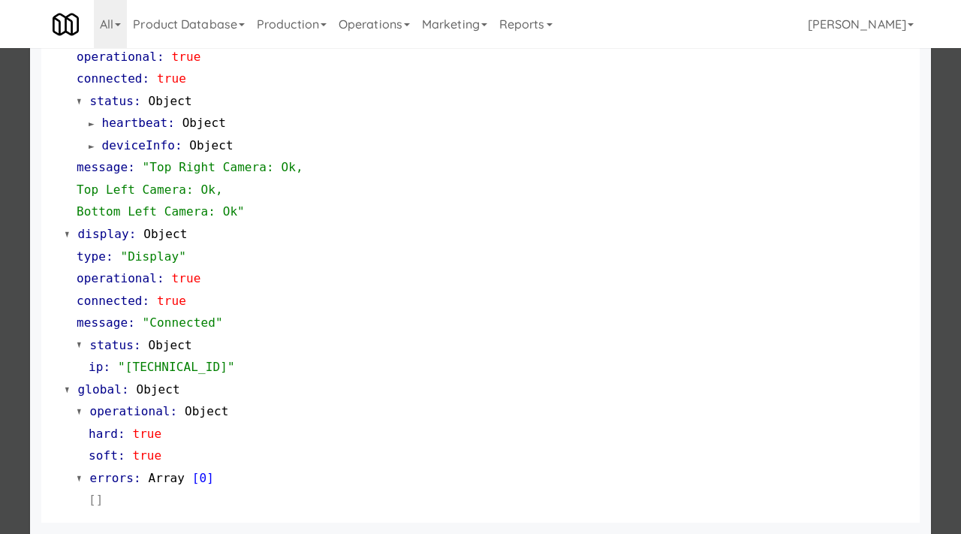 Image resolution: width=961 pixels, height=534 pixels. What do you see at coordinates (104, 233) in the screenshot?
I see `span: display` at bounding box center [104, 233].